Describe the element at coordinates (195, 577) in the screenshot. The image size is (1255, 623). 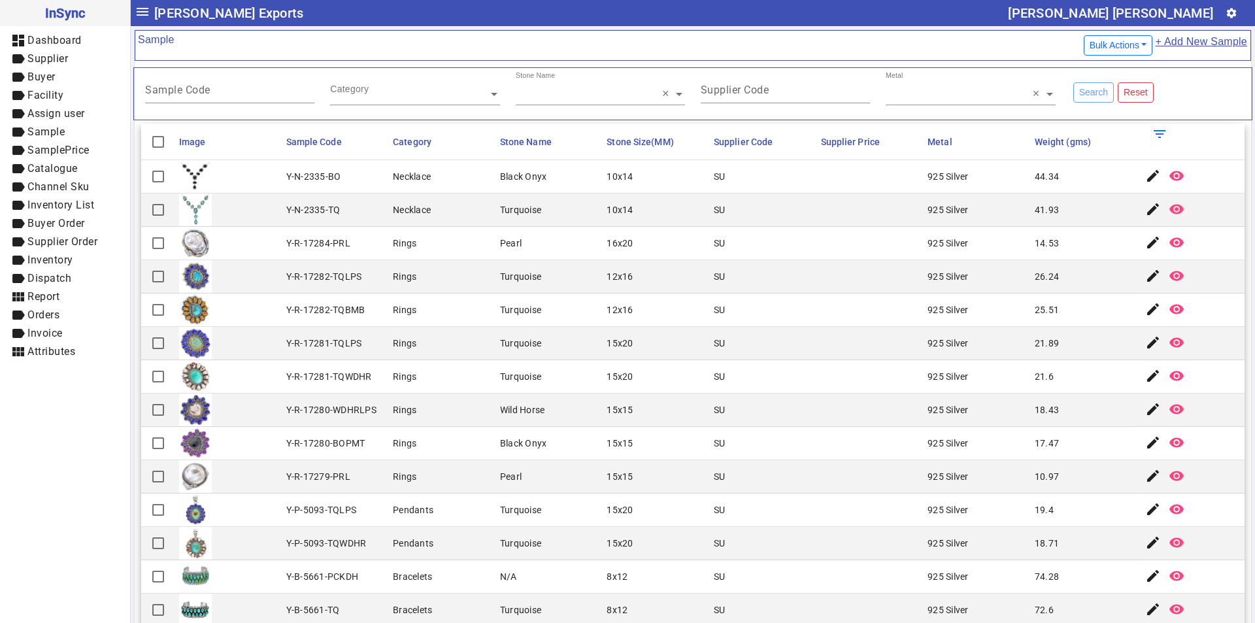
I see `img: abc80f73-b549-4a76-a249-4fc28ae40ca2` at that location.